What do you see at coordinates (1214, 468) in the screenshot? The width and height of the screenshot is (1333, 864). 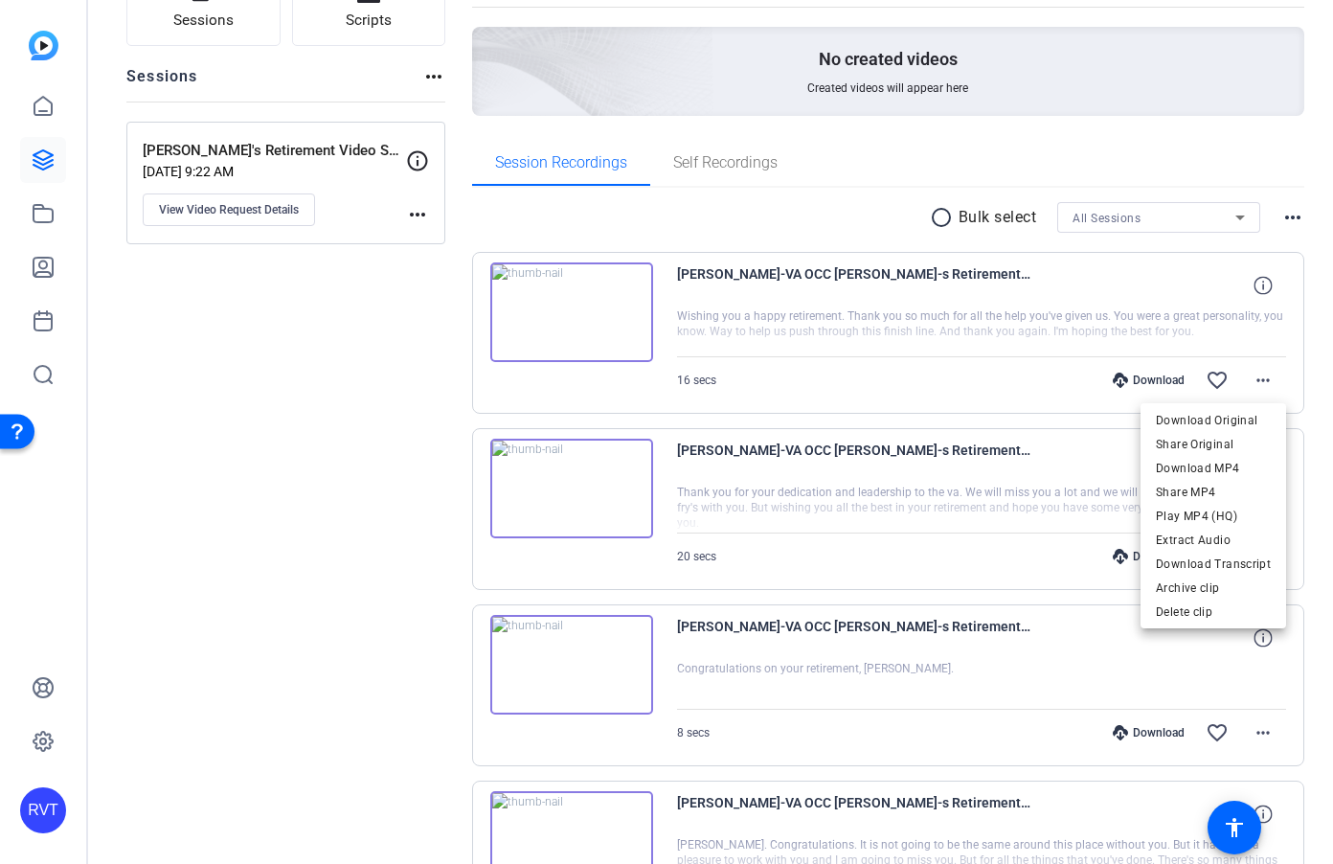 I see `span: Download MP4` at bounding box center [1214, 468].